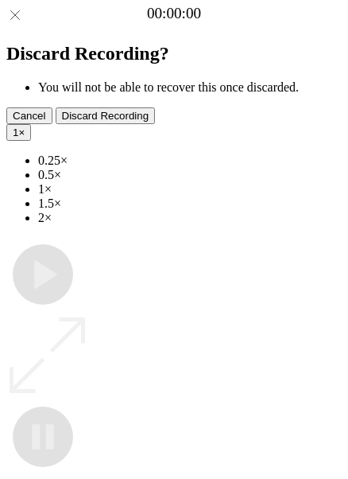 The height and width of the screenshot is (479, 348). Describe the element at coordinates (190, 161) in the screenshot. I see `li: 0.25×` at that location.